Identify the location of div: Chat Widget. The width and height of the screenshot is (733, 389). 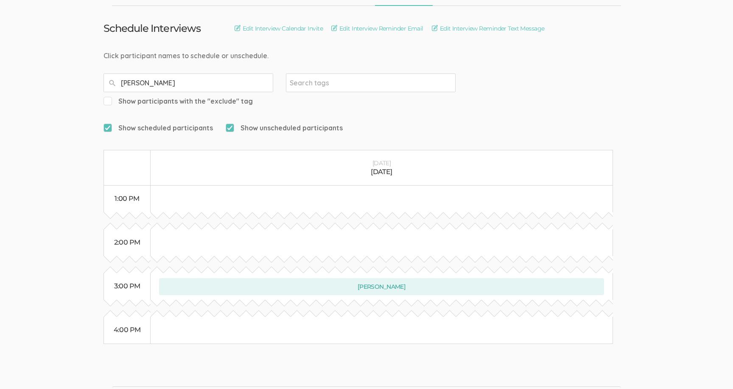
(712, 368).